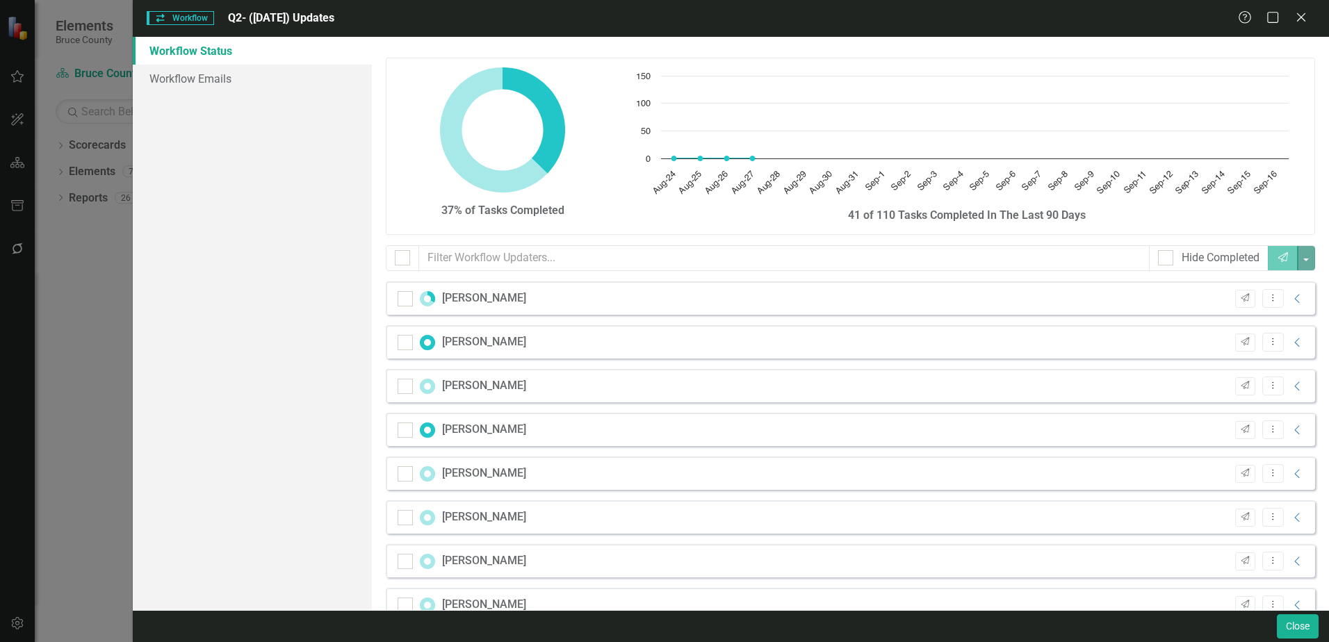 Image resolution: width=1329 pixels, height=642 pixels. What do you see at coordinates (953, 181) in the screenshot?
I see `text: Sep-4` at bounding box center [953, 181].